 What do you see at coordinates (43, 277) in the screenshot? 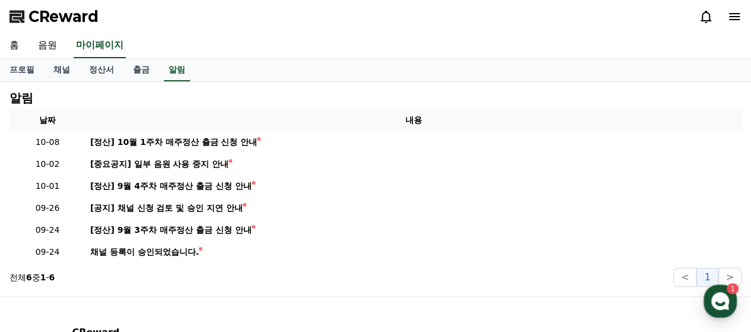
I see `strong: 1` at bounding box center [43, 277].